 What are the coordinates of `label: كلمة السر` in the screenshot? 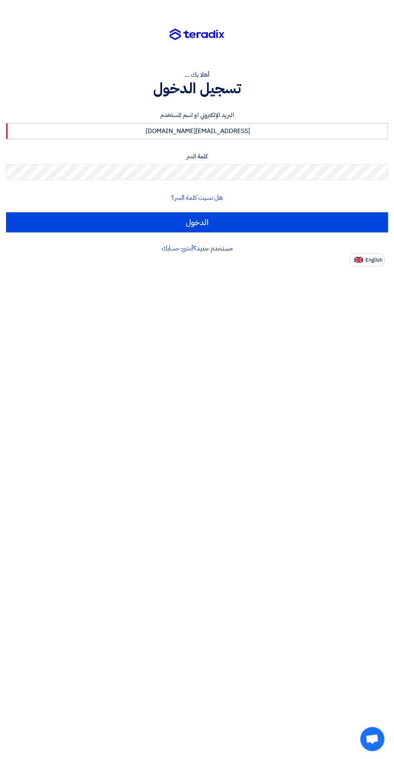 It's located at (197, 156).